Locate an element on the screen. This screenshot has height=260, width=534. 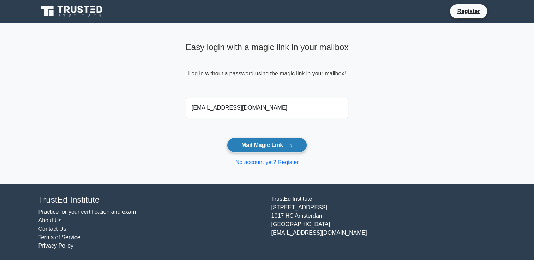
a: Terms of Service is located at coordinates (59, 237).